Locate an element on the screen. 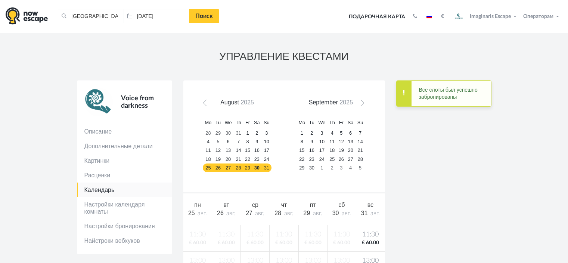  span: сб is located at coordinates (341, 204).